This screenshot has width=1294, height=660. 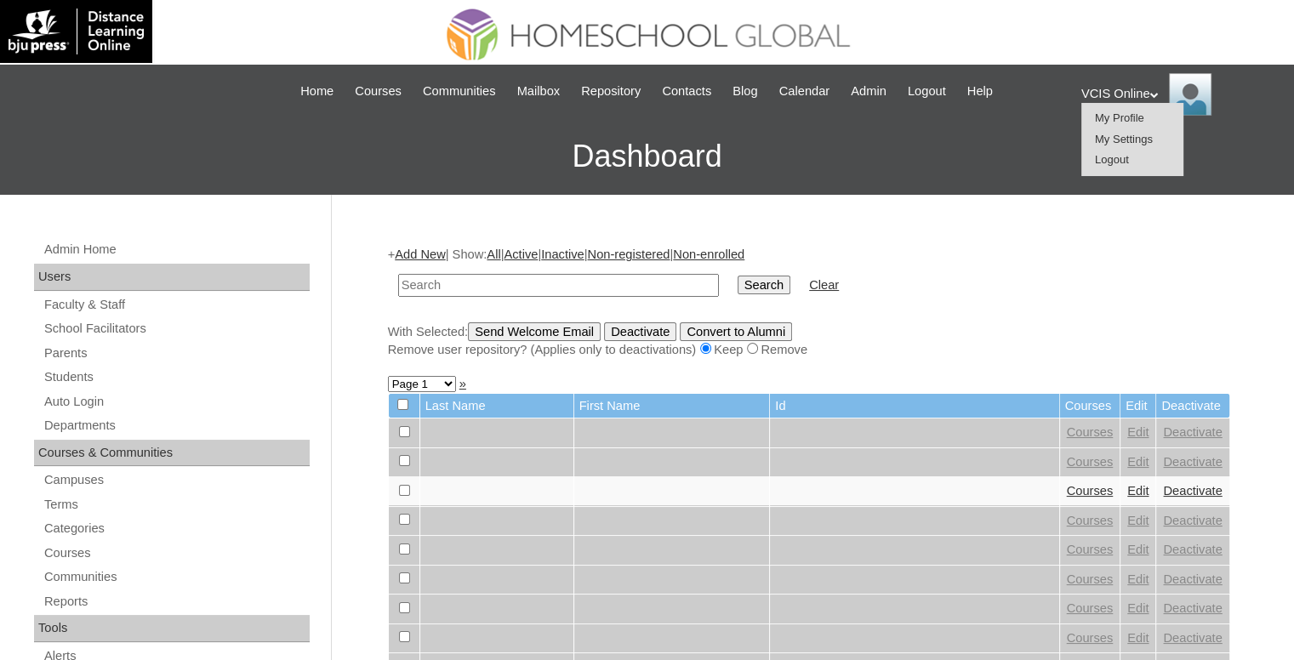 What do you see at coordinates (539, 91) in the screenshot?
I see `a: Mailbox` at bounding box center [539, 91].